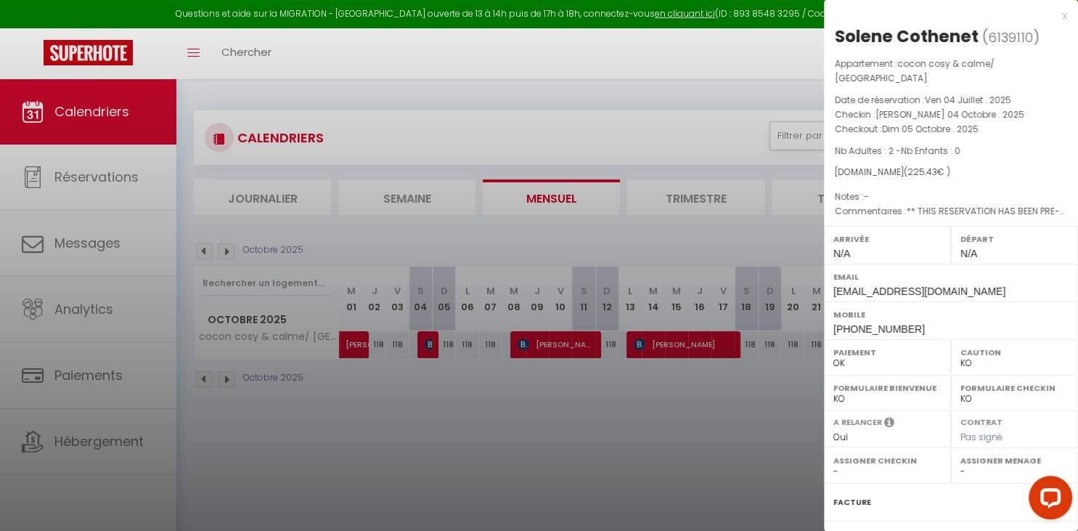  I want to click on div: Solene Cothenet, so click(907, 36).